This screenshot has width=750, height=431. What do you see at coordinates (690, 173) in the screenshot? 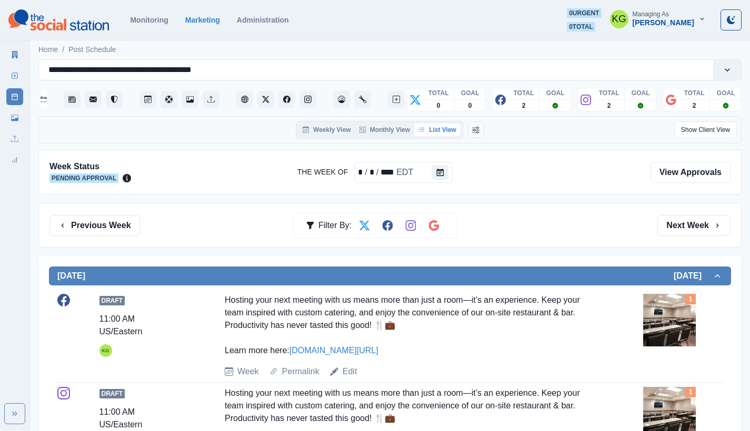
I see `a: View Approvals` at bounding box center [690, 173].